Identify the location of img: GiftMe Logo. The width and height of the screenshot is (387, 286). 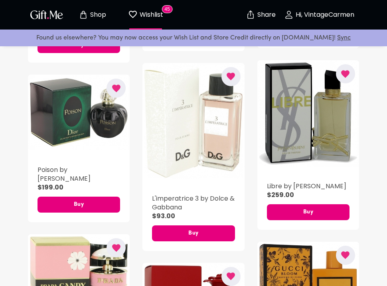
(47, 14).